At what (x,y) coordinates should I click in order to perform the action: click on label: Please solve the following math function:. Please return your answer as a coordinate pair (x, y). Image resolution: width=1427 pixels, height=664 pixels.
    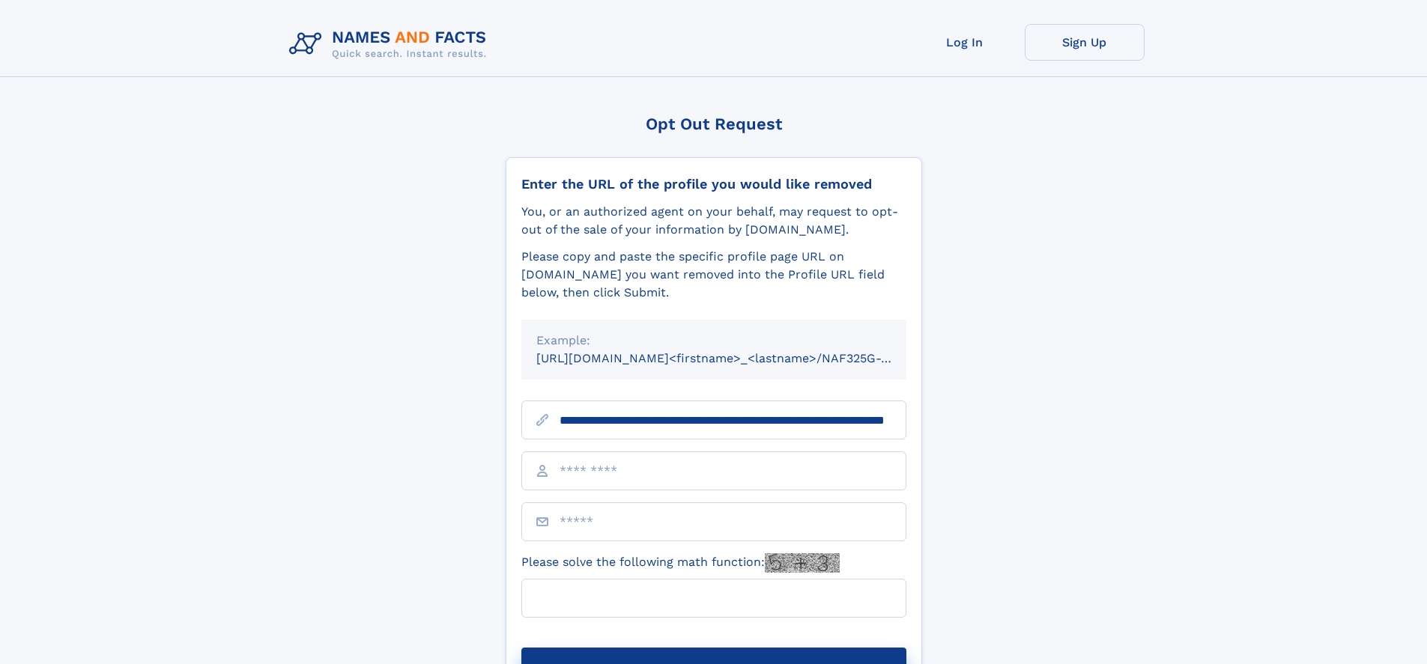
    Looking at the image, I should click on (680, 563).